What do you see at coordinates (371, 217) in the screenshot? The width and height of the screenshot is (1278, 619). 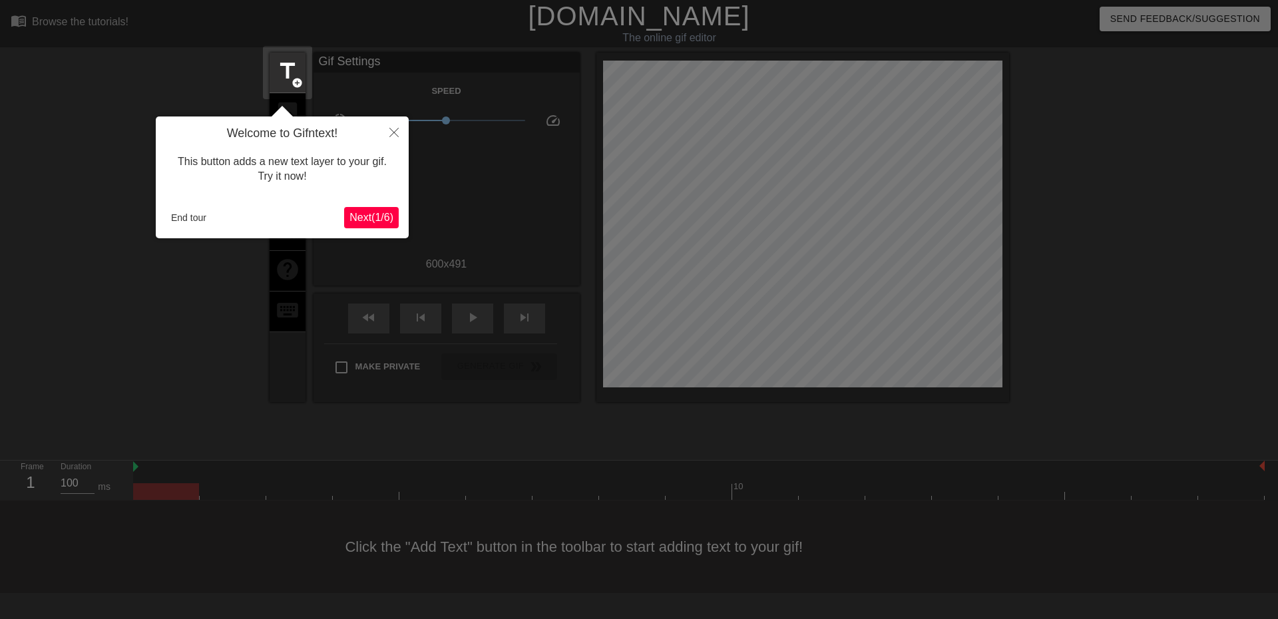 I see `span: Next ( 1 / 6 )` at bounding box center [371, 217].